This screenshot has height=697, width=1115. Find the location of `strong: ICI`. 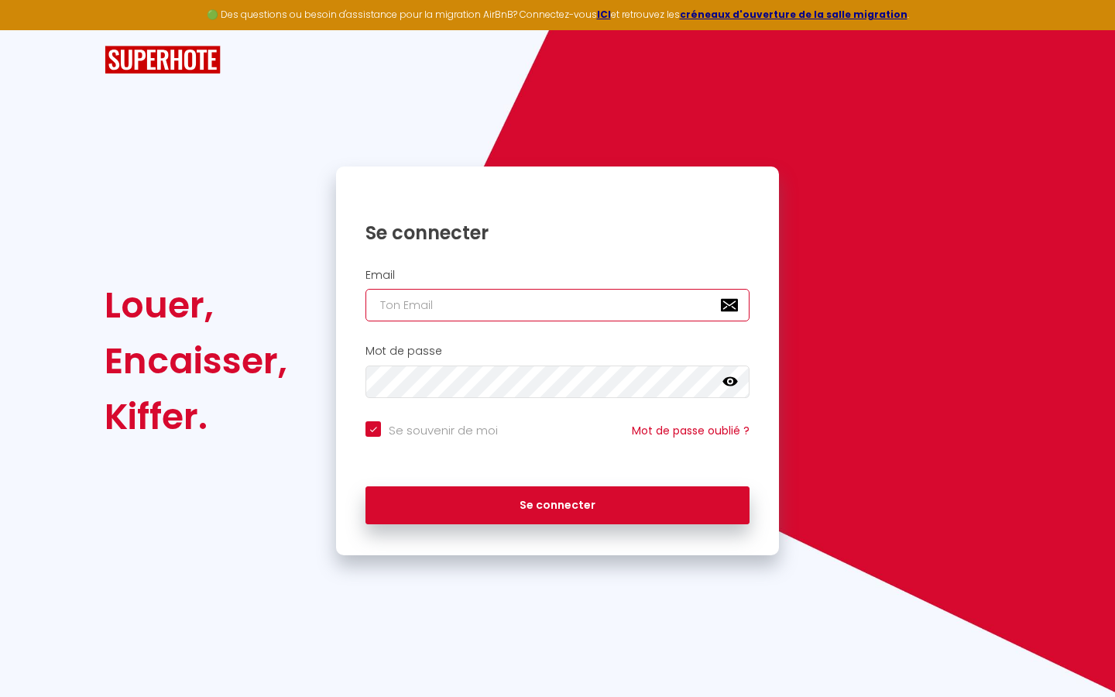

strong: ICI is located at coordinates (604, 14).